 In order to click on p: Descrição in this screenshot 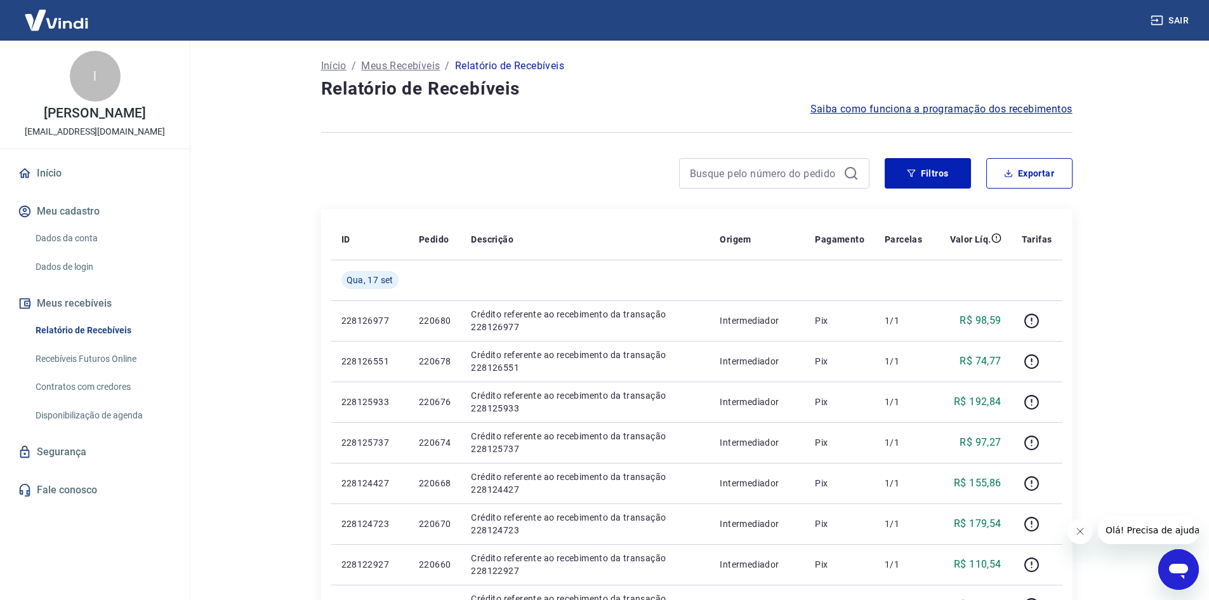, I will do `click(492, 239)`.